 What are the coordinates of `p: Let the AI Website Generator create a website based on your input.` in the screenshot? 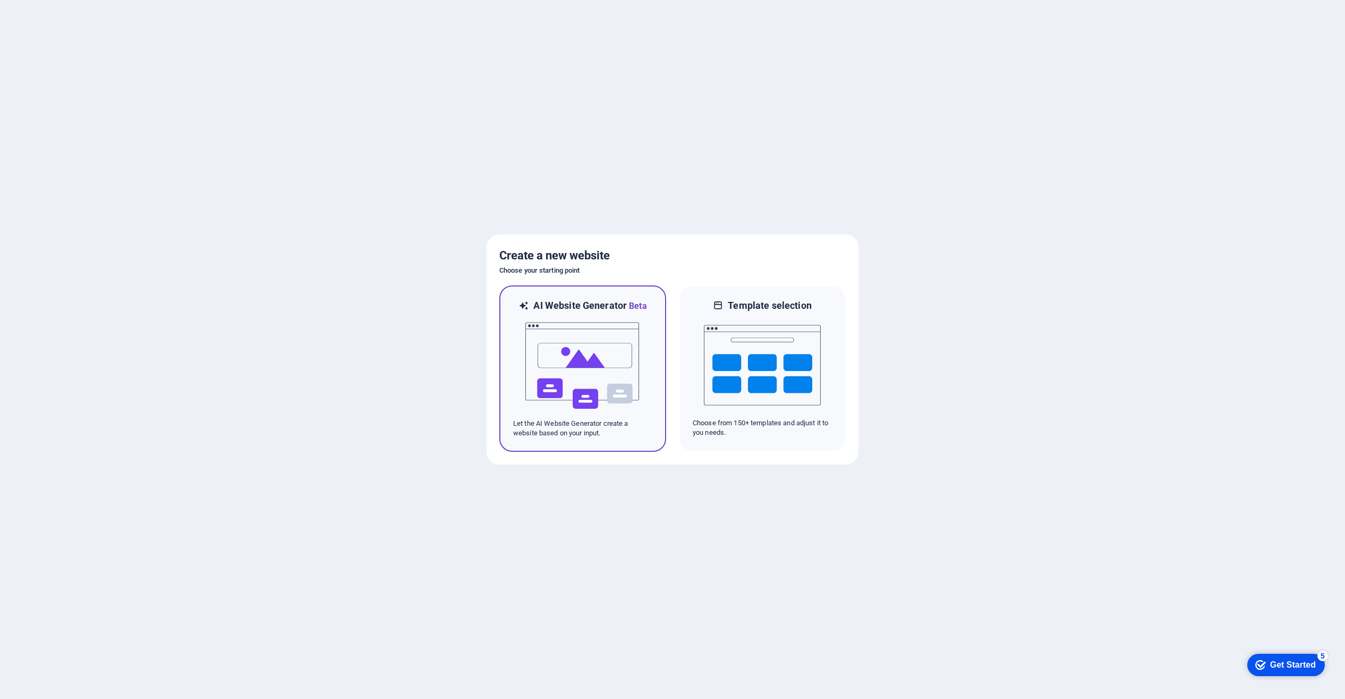 It's located at (583, 428).